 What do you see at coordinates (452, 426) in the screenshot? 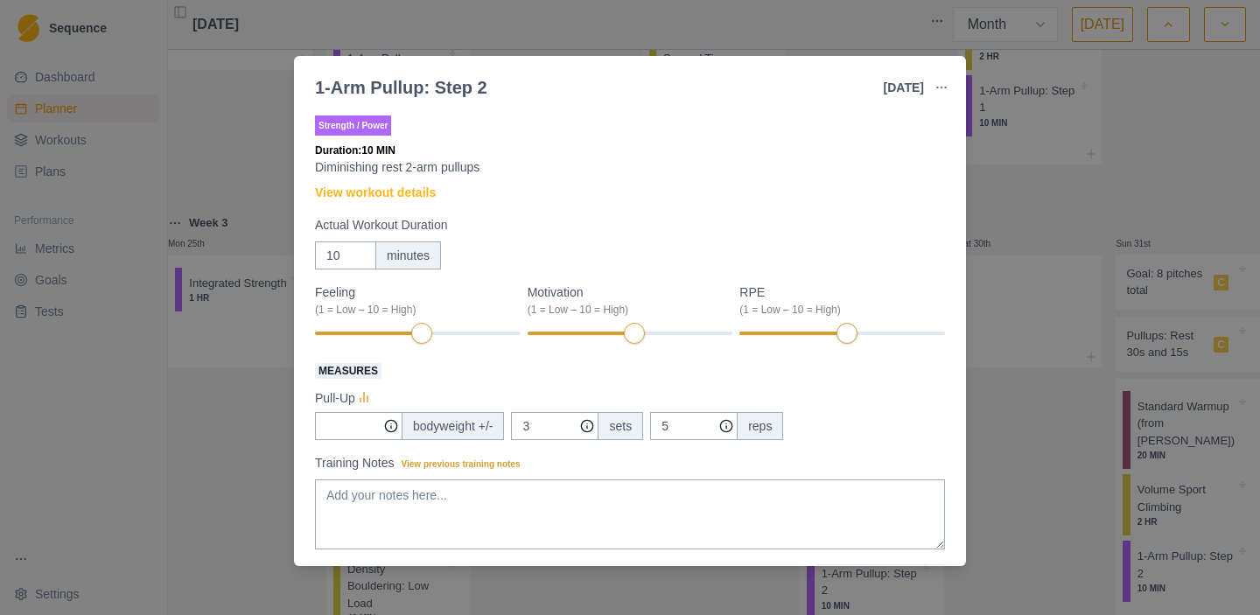
I see `div: bodyweight +/-` at bounding box center [452, 426].